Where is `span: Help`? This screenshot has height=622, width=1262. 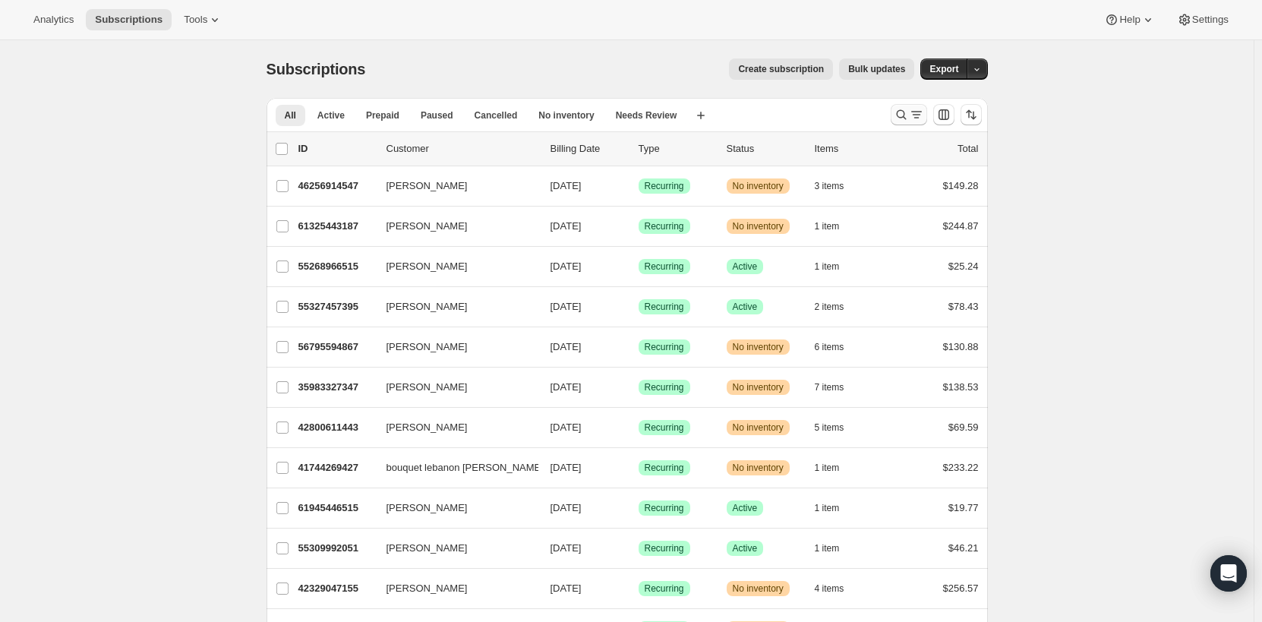 span: Help is located at coordinates (1129, 20).